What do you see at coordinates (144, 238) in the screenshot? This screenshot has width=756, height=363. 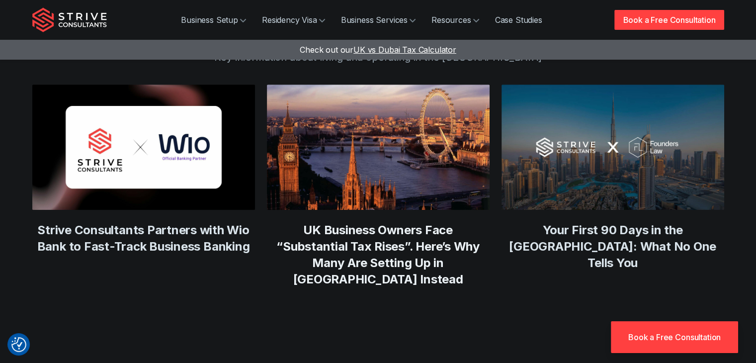 I see `a: Strive Consultants Partners with Wio Bank to Fast-Track Business Banking` at bounding box center [144, 238].